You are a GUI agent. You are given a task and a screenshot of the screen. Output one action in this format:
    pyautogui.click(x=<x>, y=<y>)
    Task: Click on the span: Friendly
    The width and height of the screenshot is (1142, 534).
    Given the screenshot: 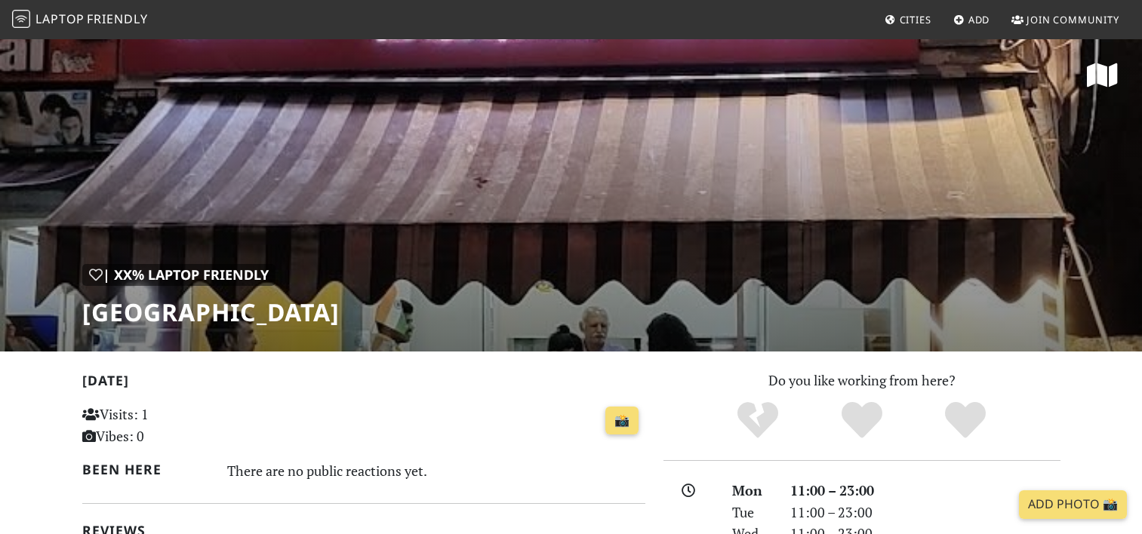 What is the action you would take?
    pyautogui.click(x=117, y=19)
    